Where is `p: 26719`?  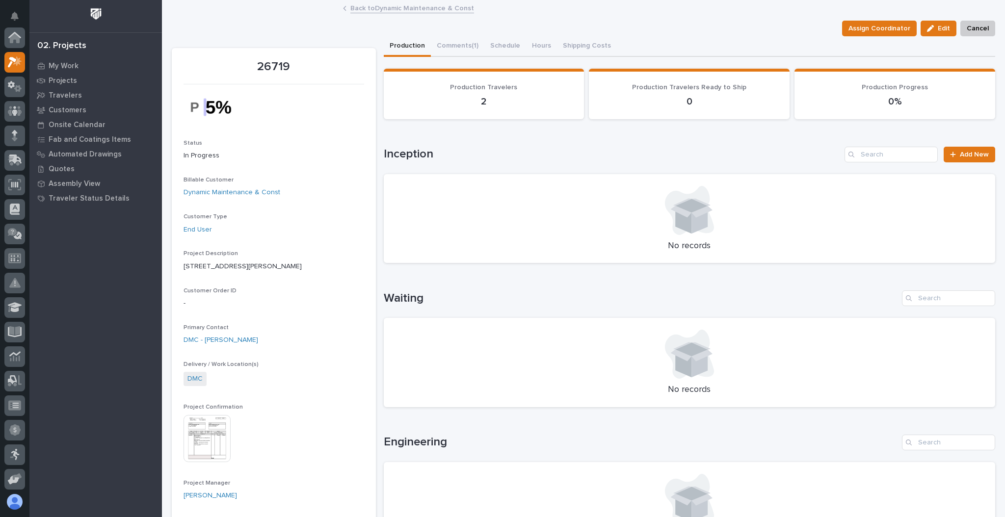 p: 26719 is located at coordinates (274, 67).